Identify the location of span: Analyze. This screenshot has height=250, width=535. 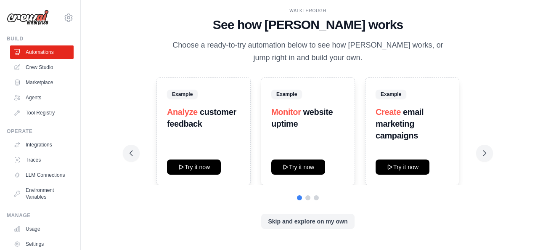
(182, 112).